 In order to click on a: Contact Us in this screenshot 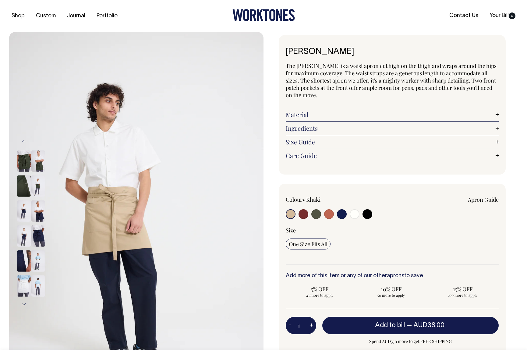, I will do `click(463, 16)`.